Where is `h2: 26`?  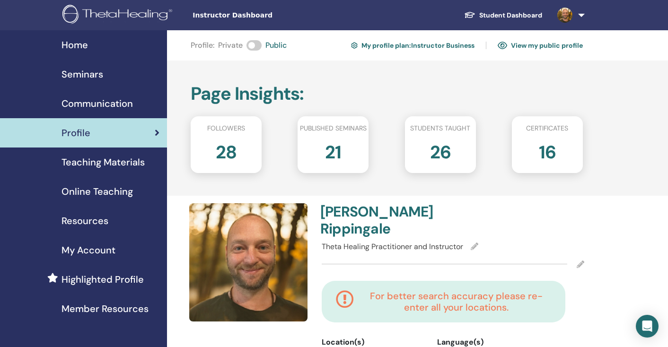 h2: 26 is located at coordinates (441, 150).